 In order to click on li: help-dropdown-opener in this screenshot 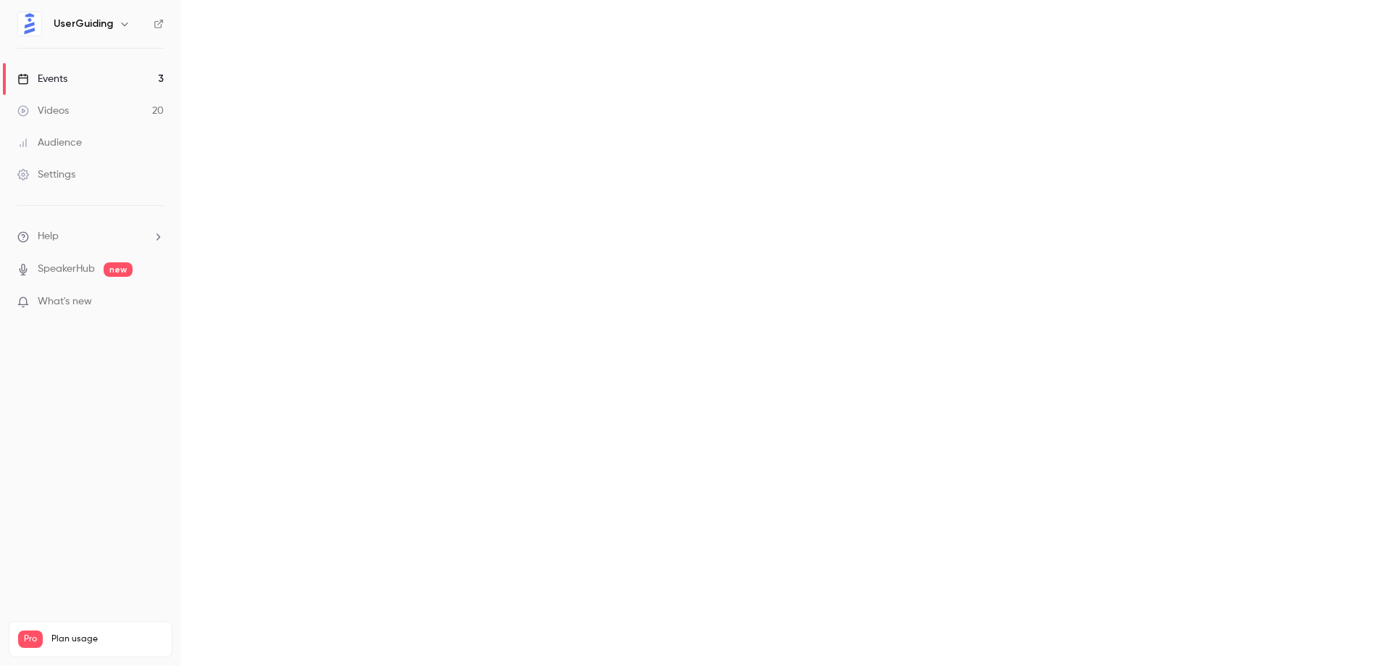, I will do `click(91, 236)`.